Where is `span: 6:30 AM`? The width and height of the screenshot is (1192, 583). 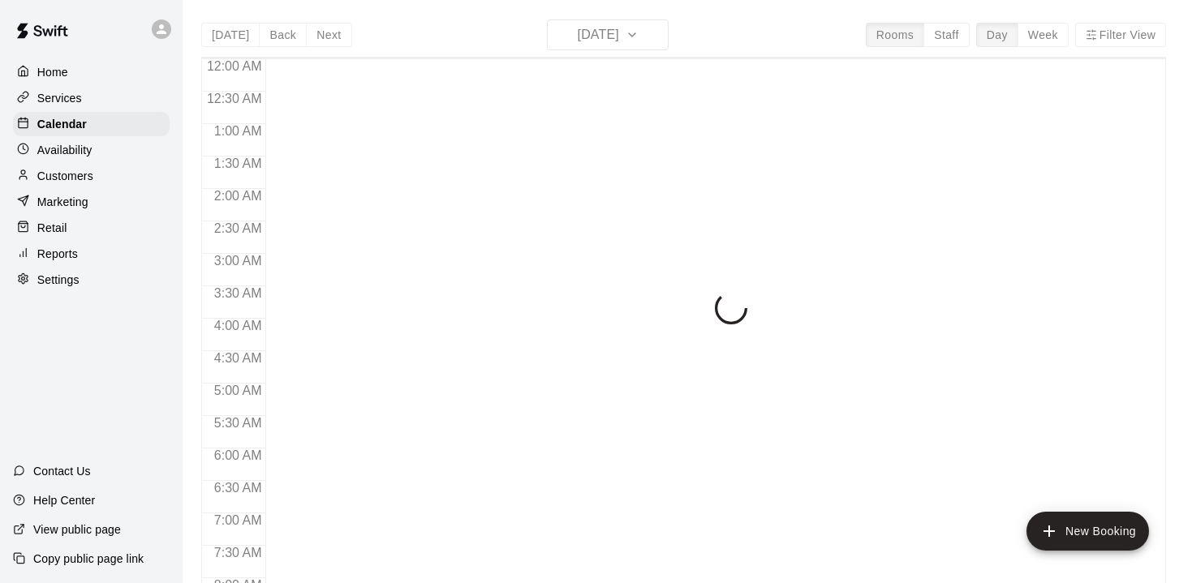
span: 6:30 AM is located at coordinates (238, 488).